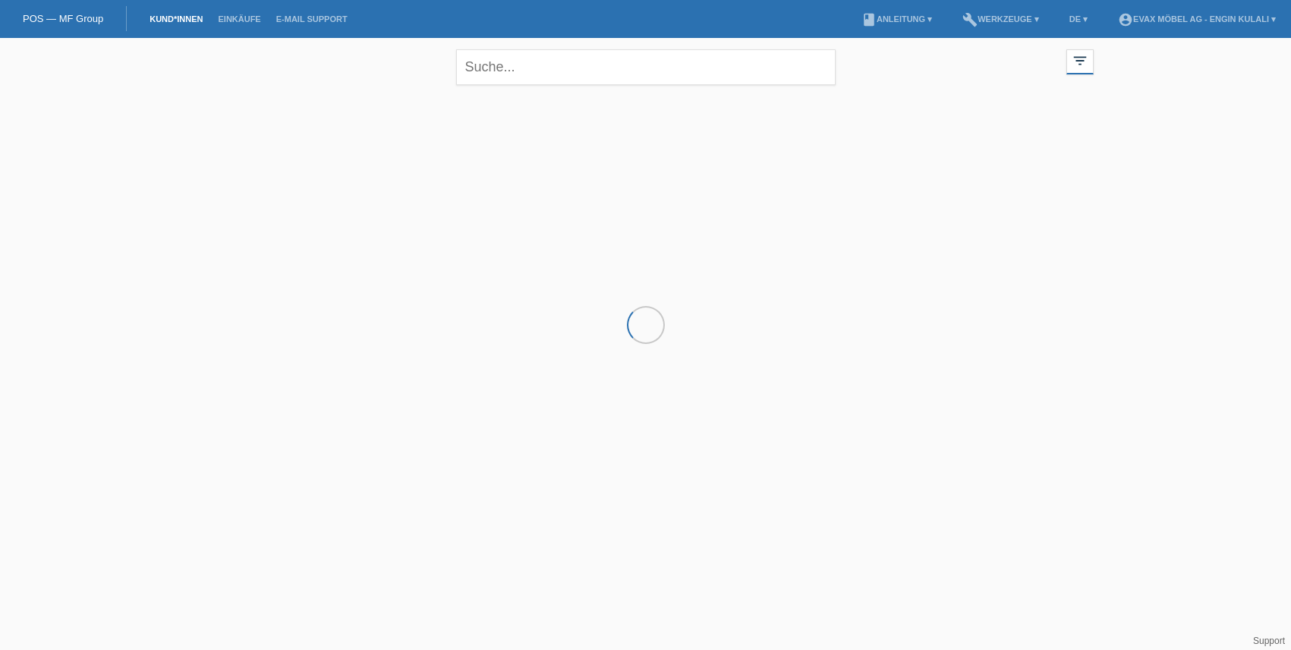 The width and height of the screenshot is (1291, 650). What do you see at coordinates (1197, 19) in the screenshot?
I see `a: account_circleEVAX Möbel AG - Engin Kulali ▾` at bounding box center [1197, 19].